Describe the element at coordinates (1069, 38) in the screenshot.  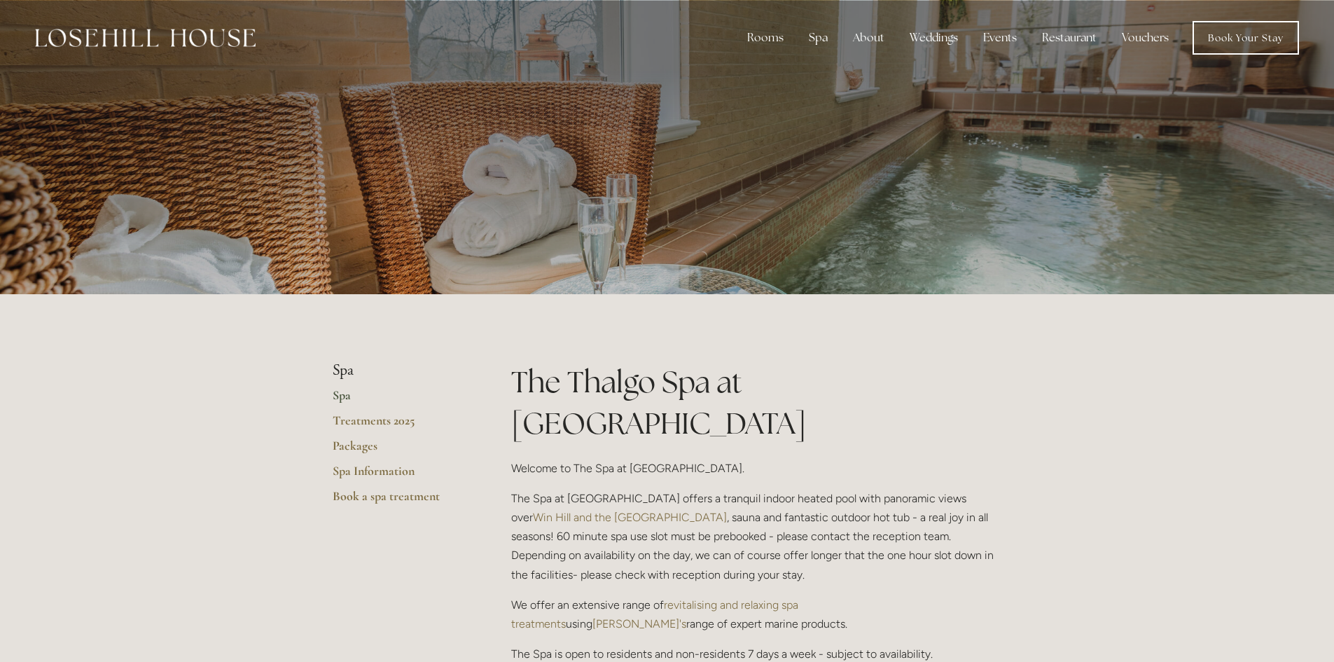
I see `div: Restaurant` at that location.